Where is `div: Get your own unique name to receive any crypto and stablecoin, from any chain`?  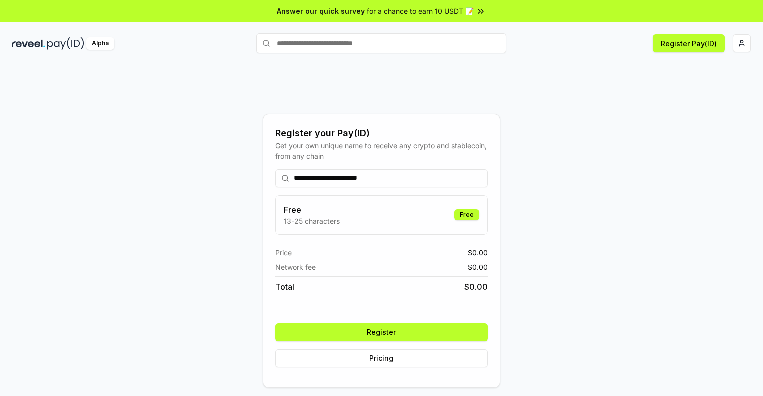
div: Get your own unique name to receive any crypto and stablecoin, from any chain is located at coordinates (381, 151).